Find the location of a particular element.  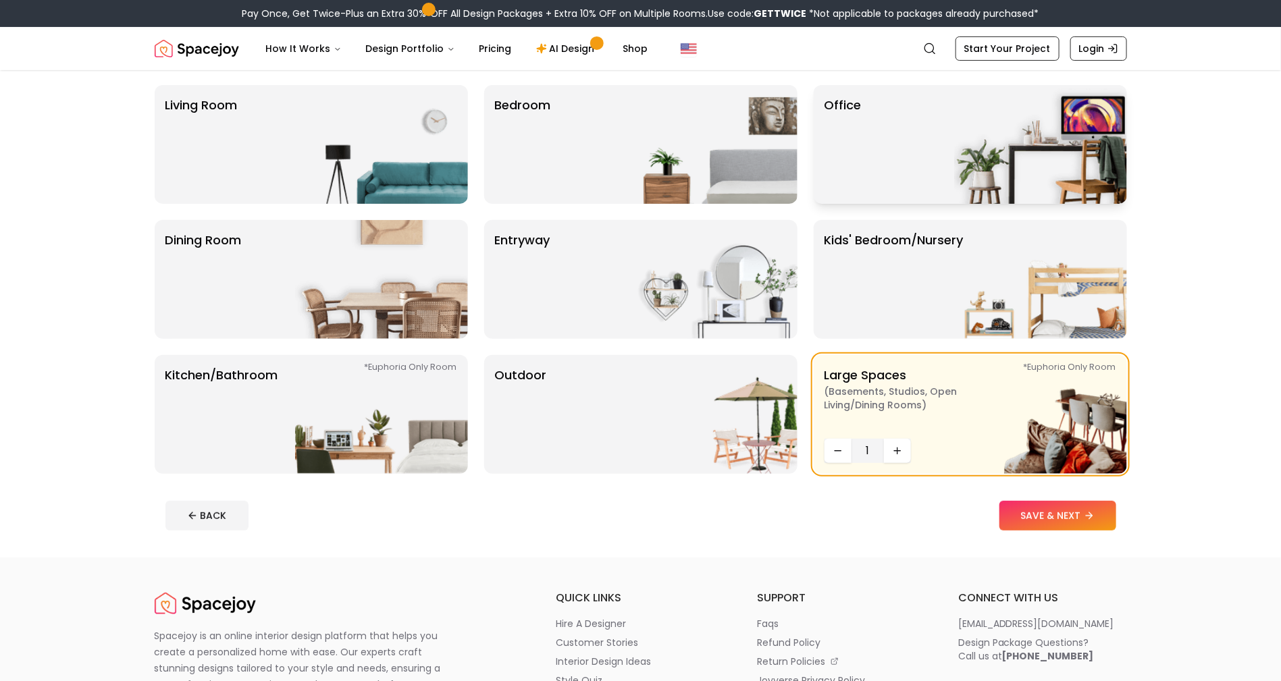

a: Login is located at coordinates (1098, 49).